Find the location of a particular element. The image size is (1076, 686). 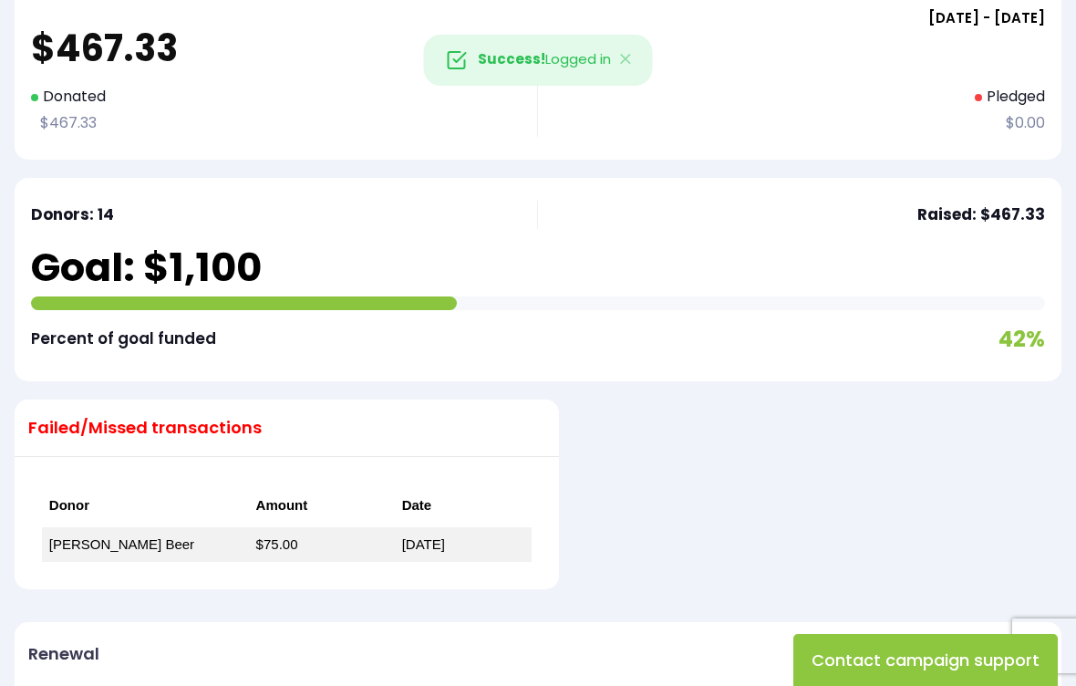

button: Contact campaign support is located at coordinates (925, 659).